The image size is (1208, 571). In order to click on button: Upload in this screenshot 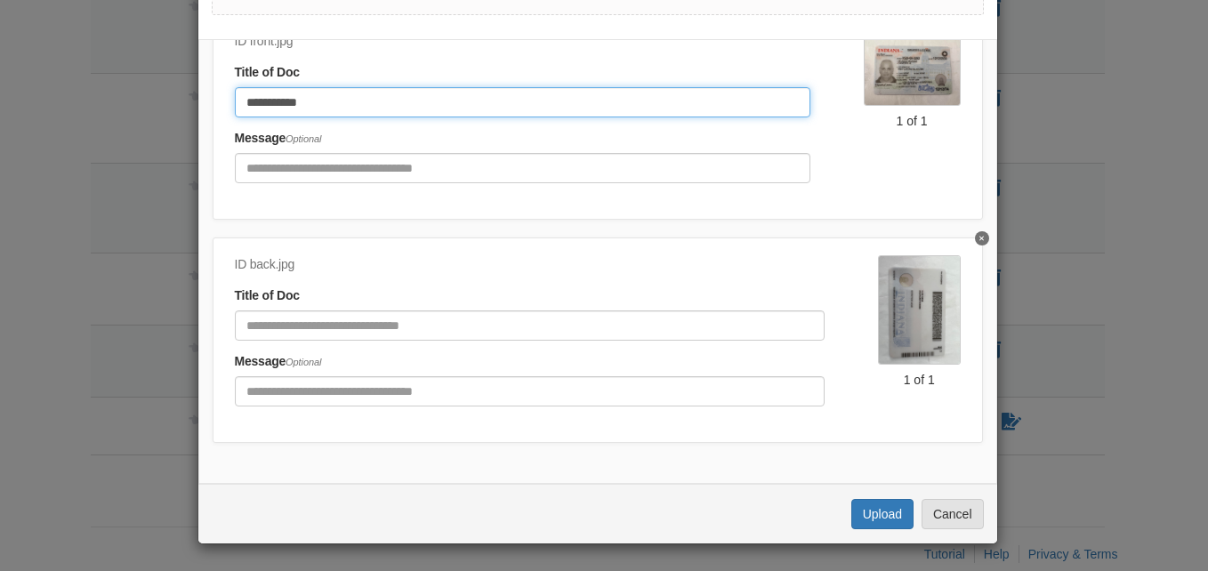, I will do `click(882, 514)`.